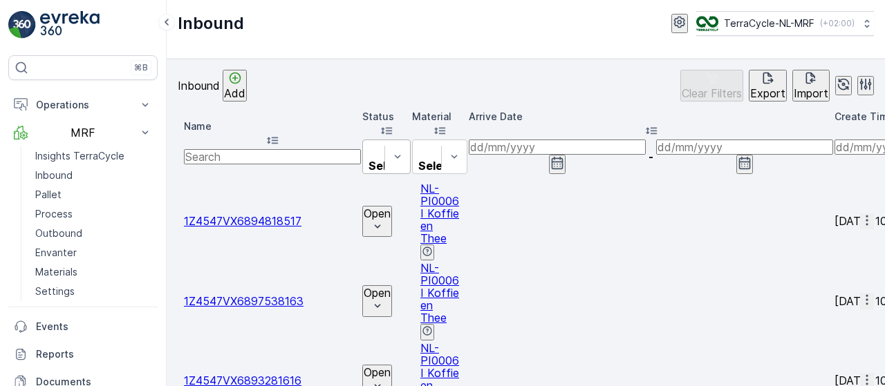 The image size is (885, 386). What do you see at coordinates (22, 25) in the screenshot?
I see `img: logo` at bounding box center [22, 25].